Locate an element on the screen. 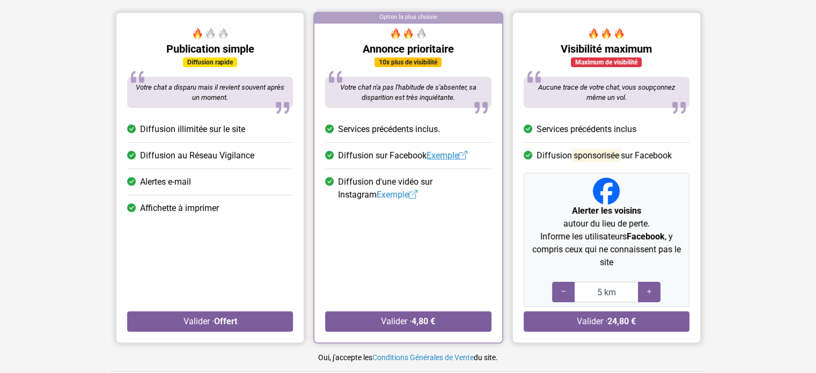 The width and height of the screenshot is (816, 373). div: Diffusion rapide is located at coordinates (210, 62).